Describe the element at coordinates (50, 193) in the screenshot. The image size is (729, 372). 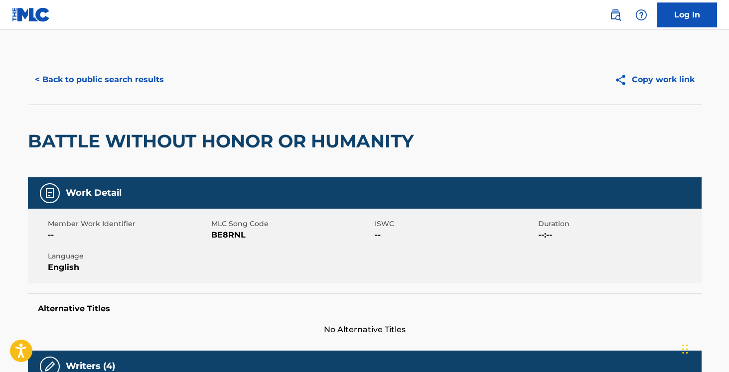
I see `img: Work Detail` at that location.